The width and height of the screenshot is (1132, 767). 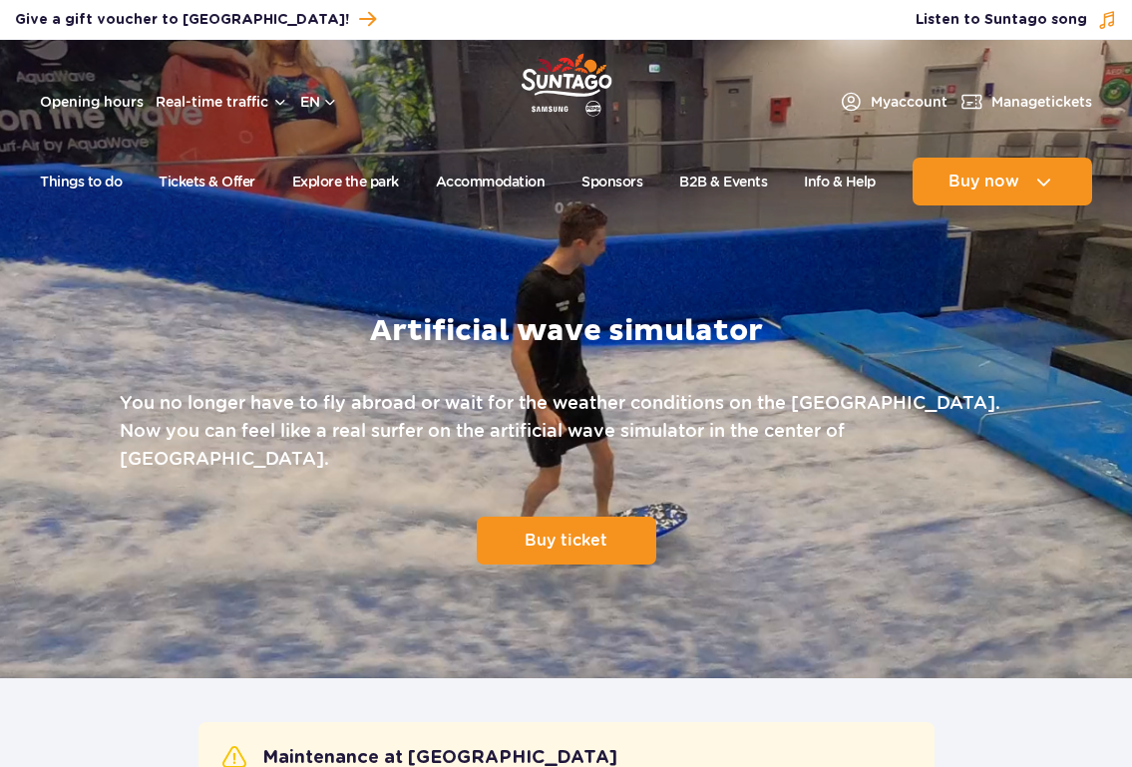 I want to click on a: Accommodation, so click(x=491, y=182).